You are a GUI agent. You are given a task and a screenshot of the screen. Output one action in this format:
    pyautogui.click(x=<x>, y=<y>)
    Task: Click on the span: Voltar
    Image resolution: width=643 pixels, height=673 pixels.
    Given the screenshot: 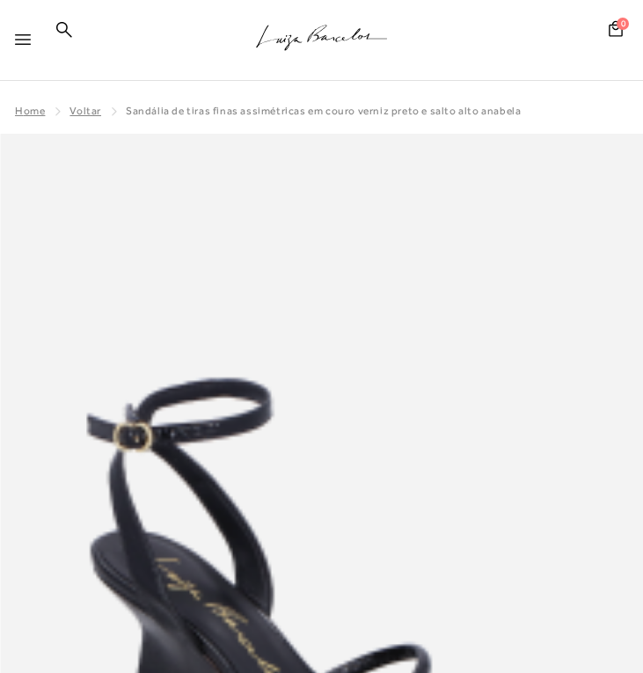 What is the action you would take?
    pyautogui.click(x=85, y=111)
    